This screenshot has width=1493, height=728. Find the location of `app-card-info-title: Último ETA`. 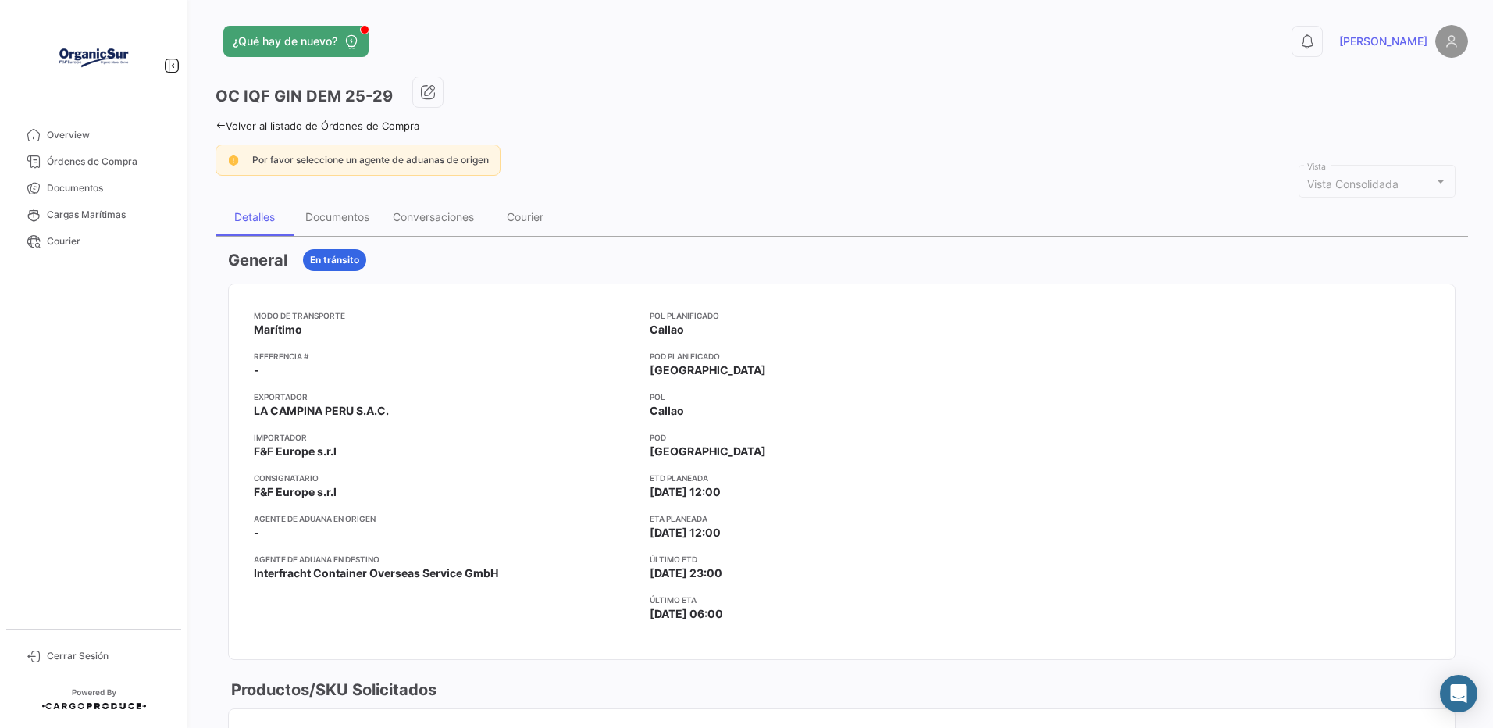

app-card-info-title: Último ETA is located at coordinates (841, 600).